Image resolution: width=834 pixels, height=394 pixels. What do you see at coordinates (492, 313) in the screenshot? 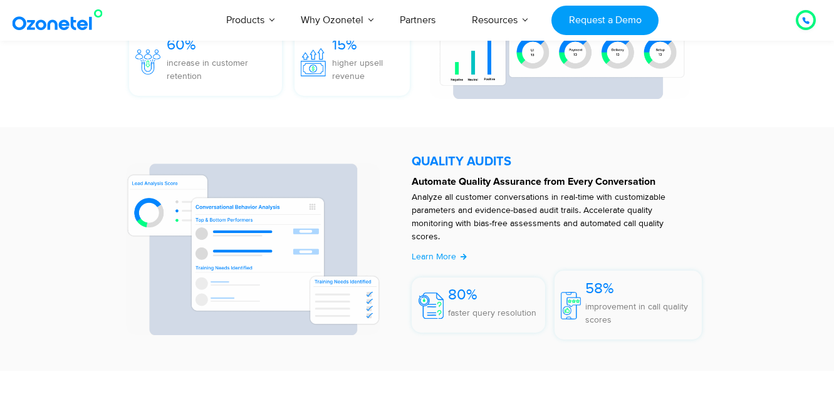
I see `p: faster query resolution` at bounding box center [492, 313].